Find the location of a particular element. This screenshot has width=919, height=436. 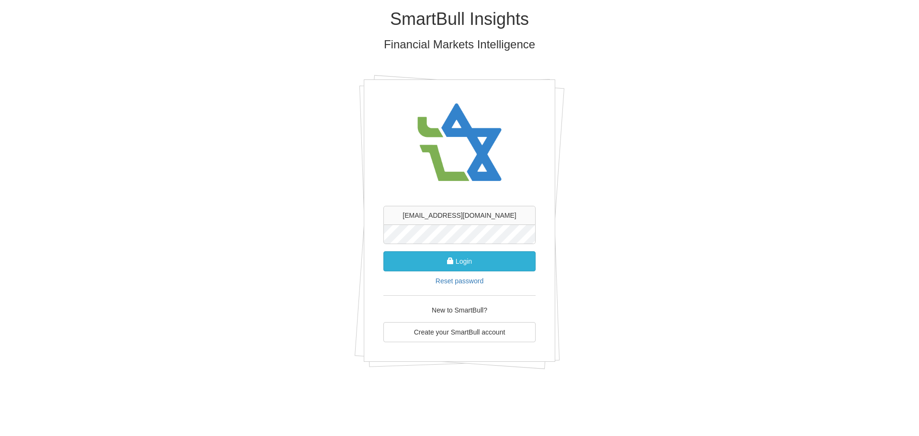

a: Create your SmartBull account is located at coordinates (460, 332).